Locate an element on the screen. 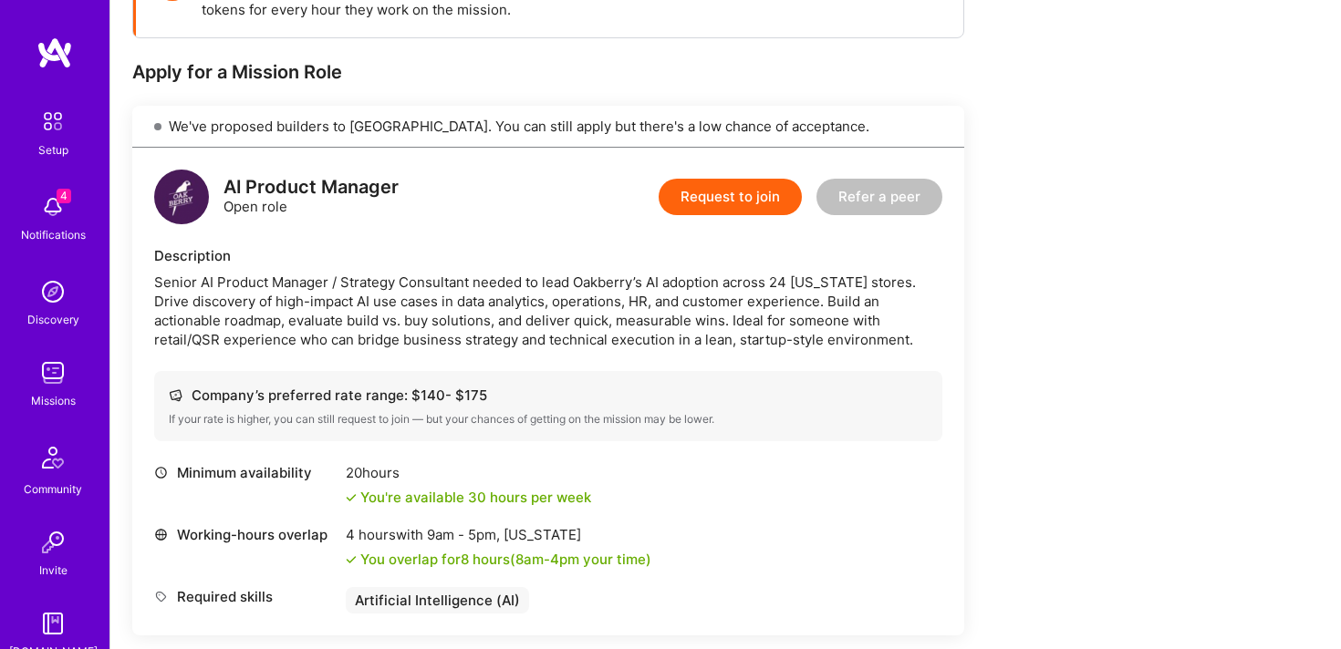  i: icon Tag is located at coordinates (161, 597).